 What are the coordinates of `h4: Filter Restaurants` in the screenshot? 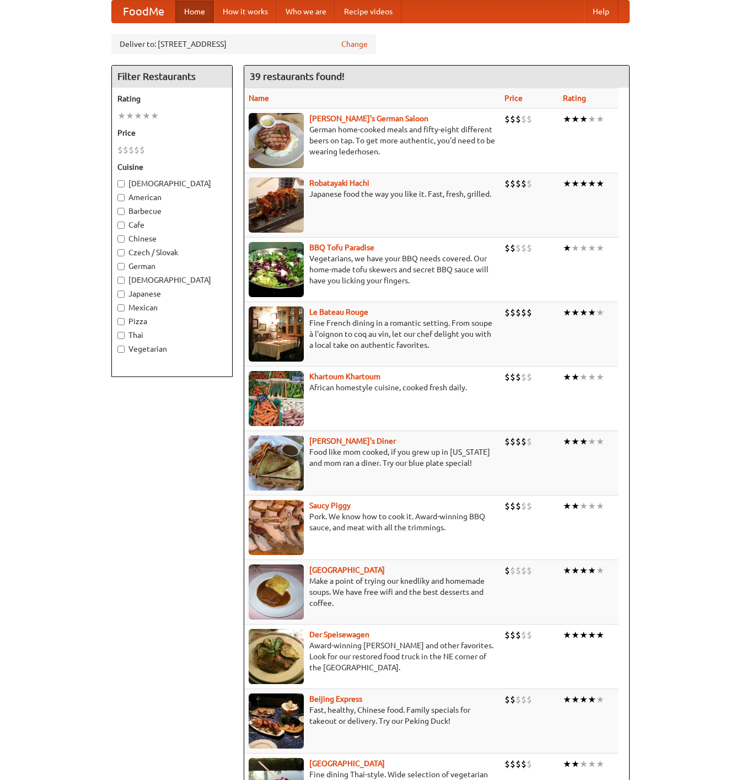 It's located at (172, 77).